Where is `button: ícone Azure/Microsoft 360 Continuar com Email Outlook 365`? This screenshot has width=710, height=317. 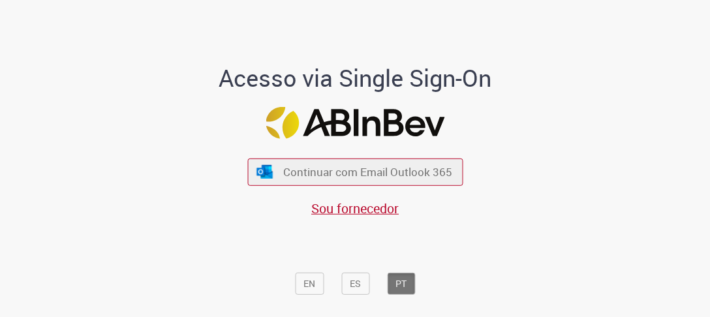
button: ícone Azure/Microsoft 360 Continuar com Email Outlook 365 is located at coordinates (355, 172).